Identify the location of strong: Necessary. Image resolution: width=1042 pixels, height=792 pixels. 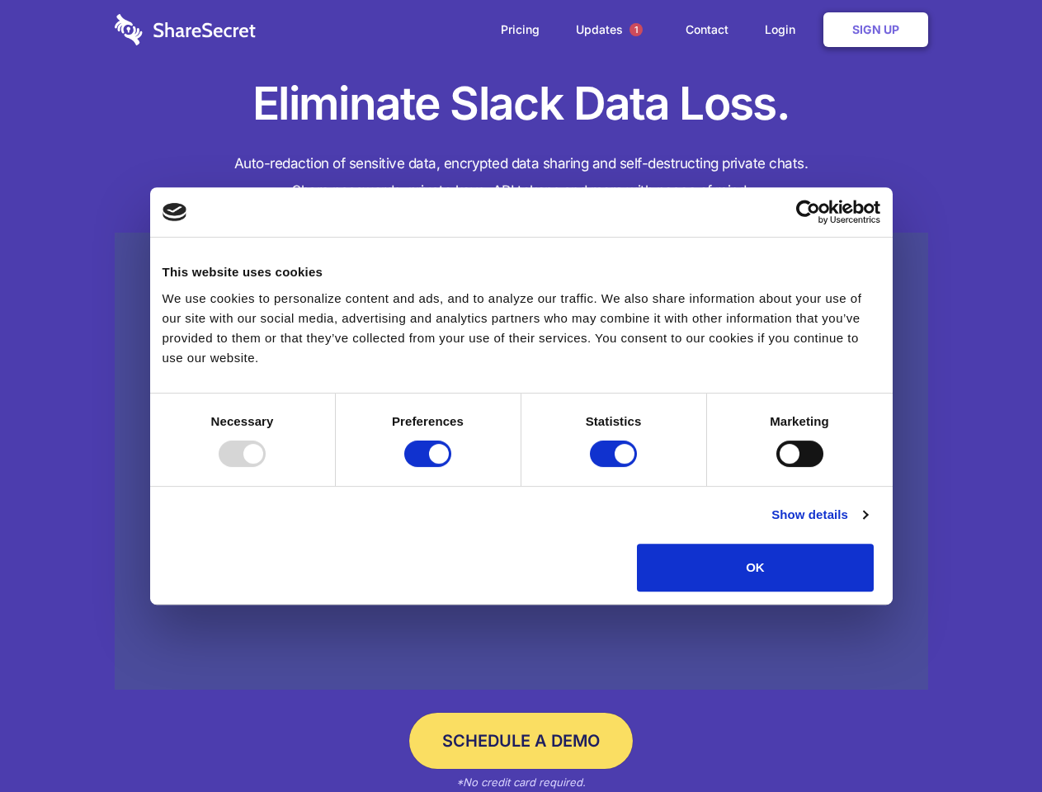
(243, 421).